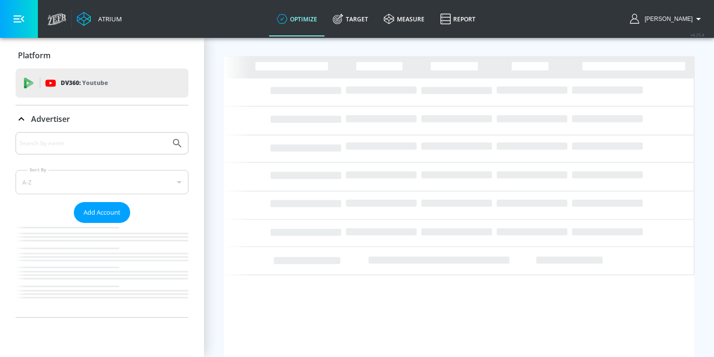  What do you see at coordinates (297, 19) in the screenshot?
I see `a: optimize` at bounding box center [297, 19].